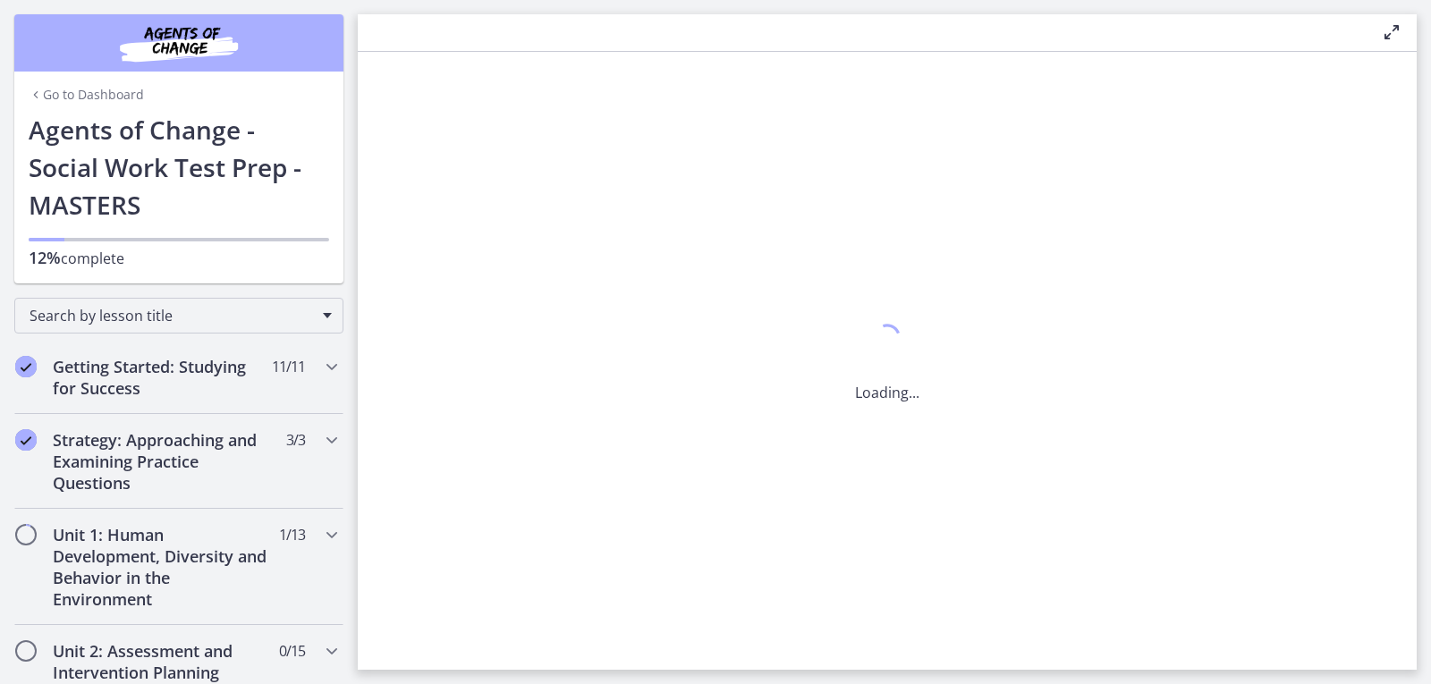 This screenshot has height=684, width=1431. I want to click on a: Go to Dashboard, so click(86, 95).